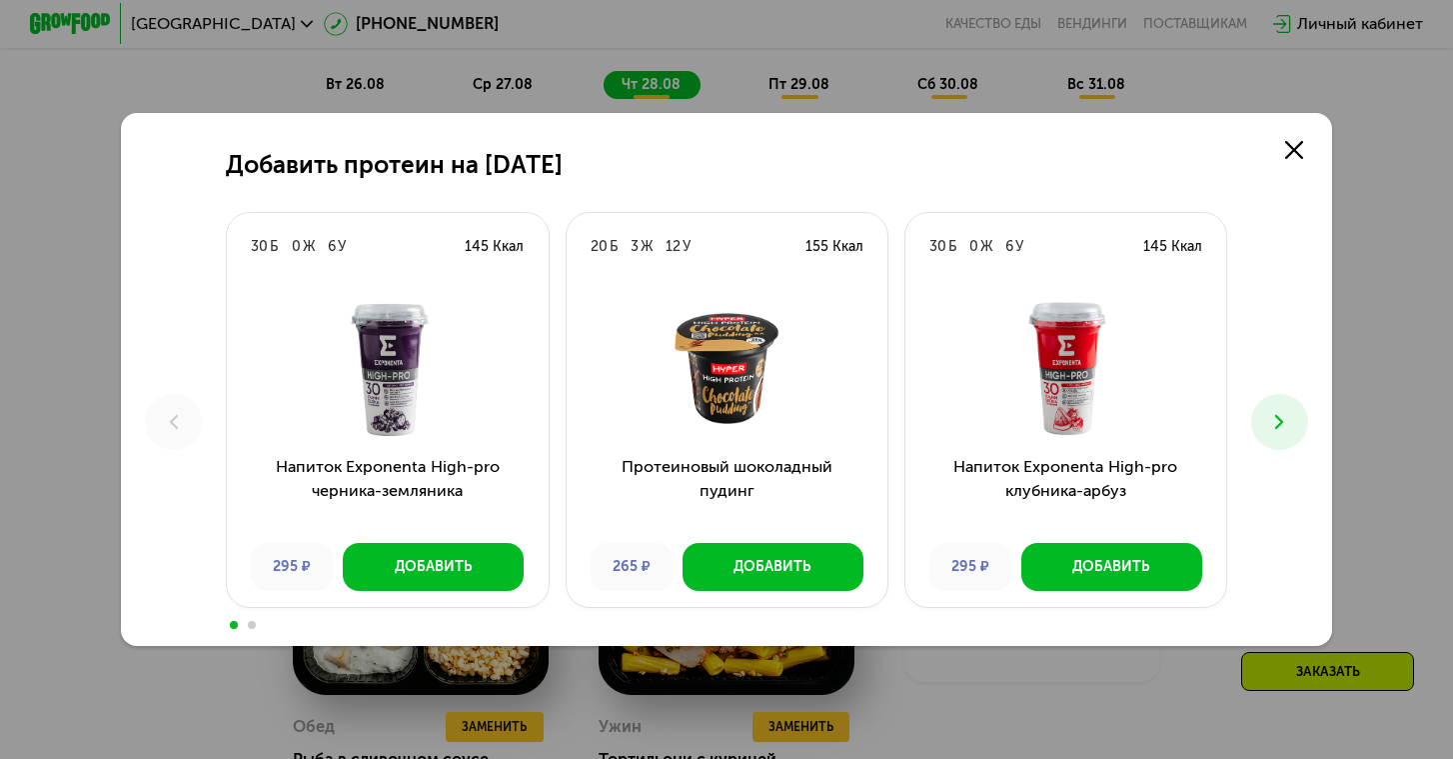 The width and height of the screenshot is (1453, 759). What do you see at coordinates (632, 567) in the screenshot?
I see `div: 265 ₽` at bounding box center [632, 567].